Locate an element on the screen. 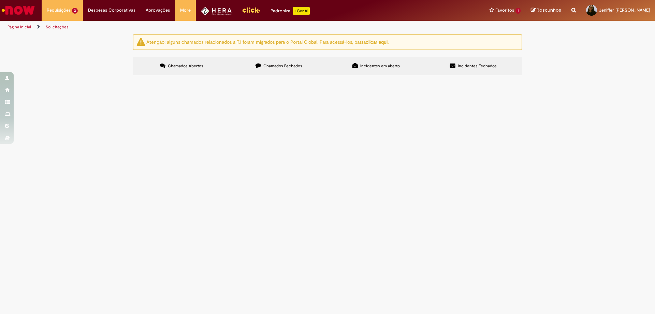  u: clicar aqui. is located at coordinates (377, 42).